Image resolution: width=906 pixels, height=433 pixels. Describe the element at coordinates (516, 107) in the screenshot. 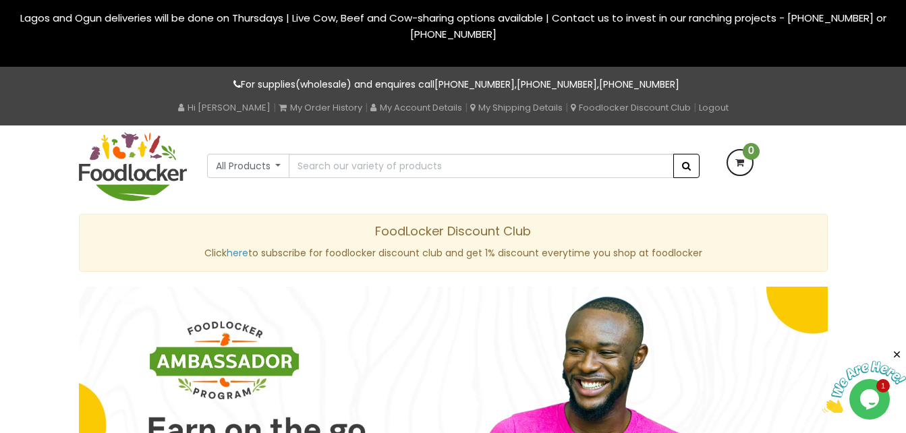

I see `a: My Shipping Details` at that location.